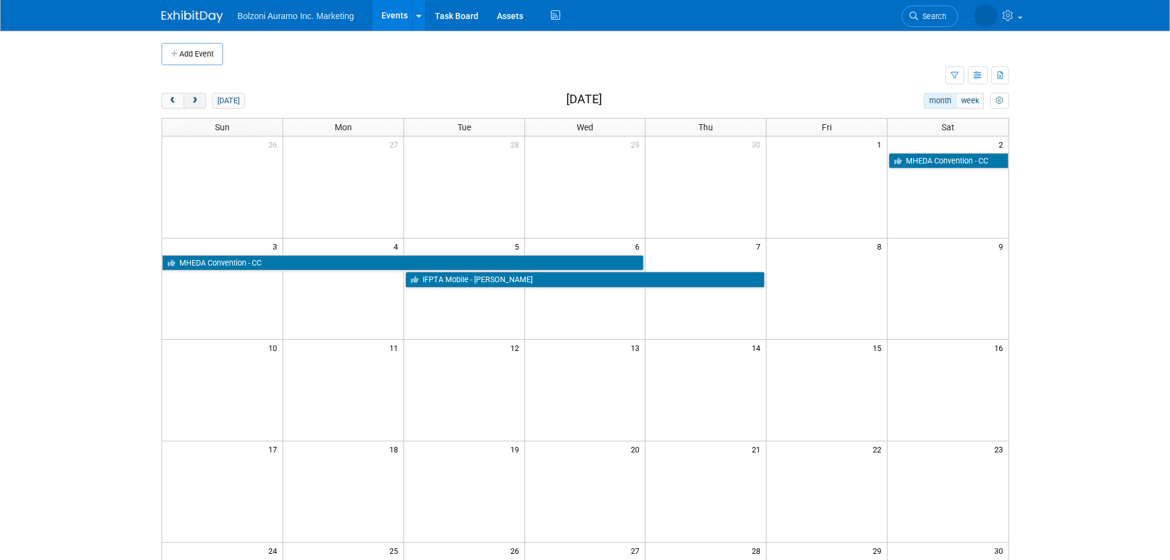 Image resolution: width=1170 pixels, height=560 pixels. What do you see at coordinates (275, 550) in the screenshot?
I see `span: 24` at bounding box center [275, 550].